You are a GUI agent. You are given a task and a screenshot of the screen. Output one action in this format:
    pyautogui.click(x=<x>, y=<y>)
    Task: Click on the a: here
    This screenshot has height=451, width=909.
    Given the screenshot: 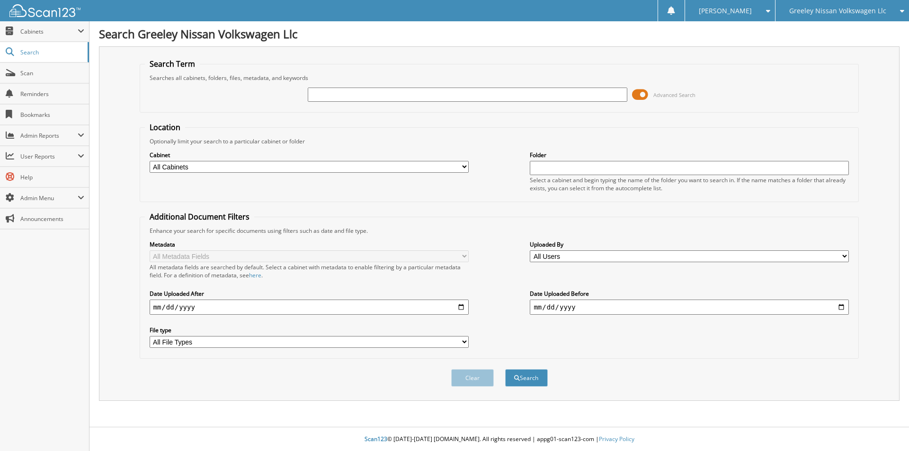 What is the action you would take?
    pyautogui.click(x=255, y=275)
    